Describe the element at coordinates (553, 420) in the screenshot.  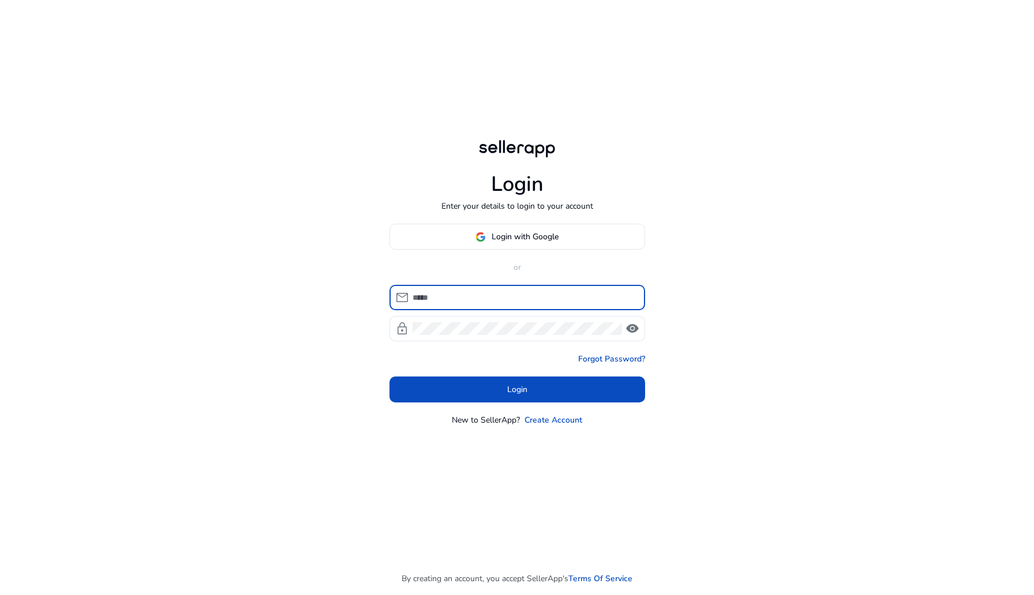
I see `a: Create Account` at that location.